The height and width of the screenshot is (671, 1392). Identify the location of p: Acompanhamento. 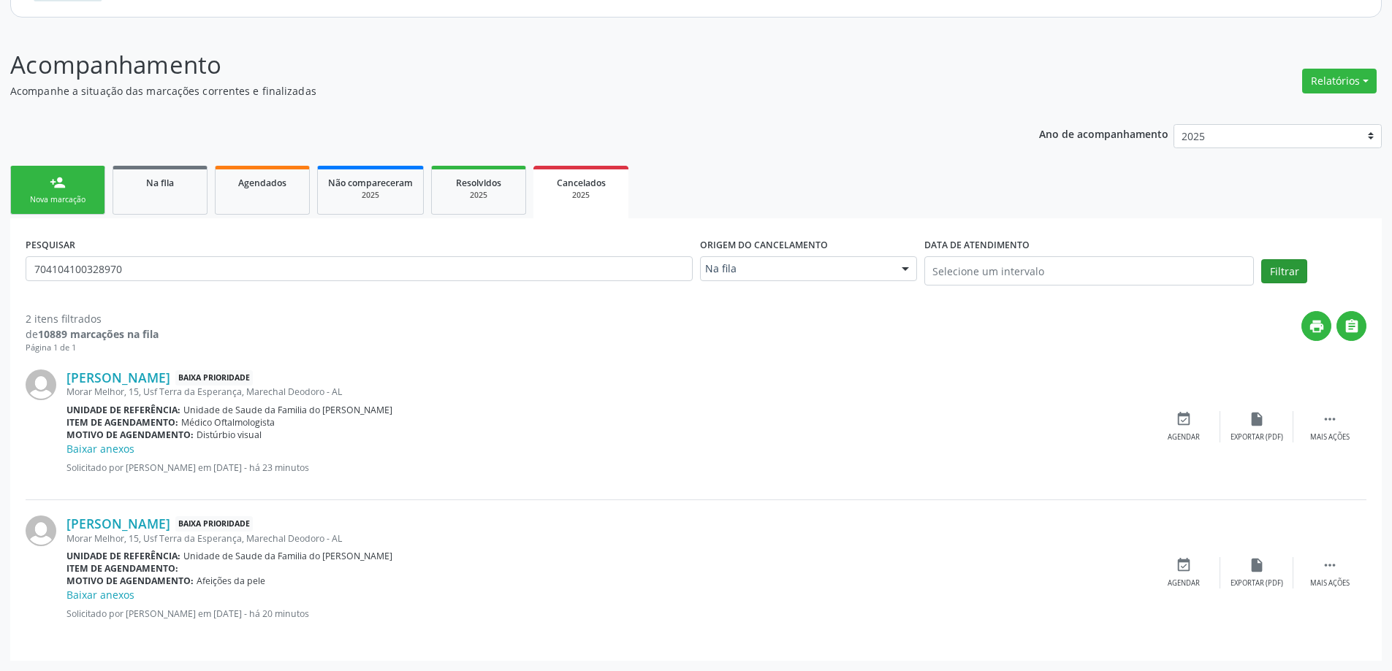
(490, 65).